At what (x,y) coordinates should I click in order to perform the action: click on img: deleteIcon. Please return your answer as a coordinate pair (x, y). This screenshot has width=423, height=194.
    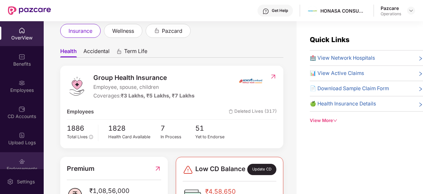
    Looking at the image, I should click on (231, 111).